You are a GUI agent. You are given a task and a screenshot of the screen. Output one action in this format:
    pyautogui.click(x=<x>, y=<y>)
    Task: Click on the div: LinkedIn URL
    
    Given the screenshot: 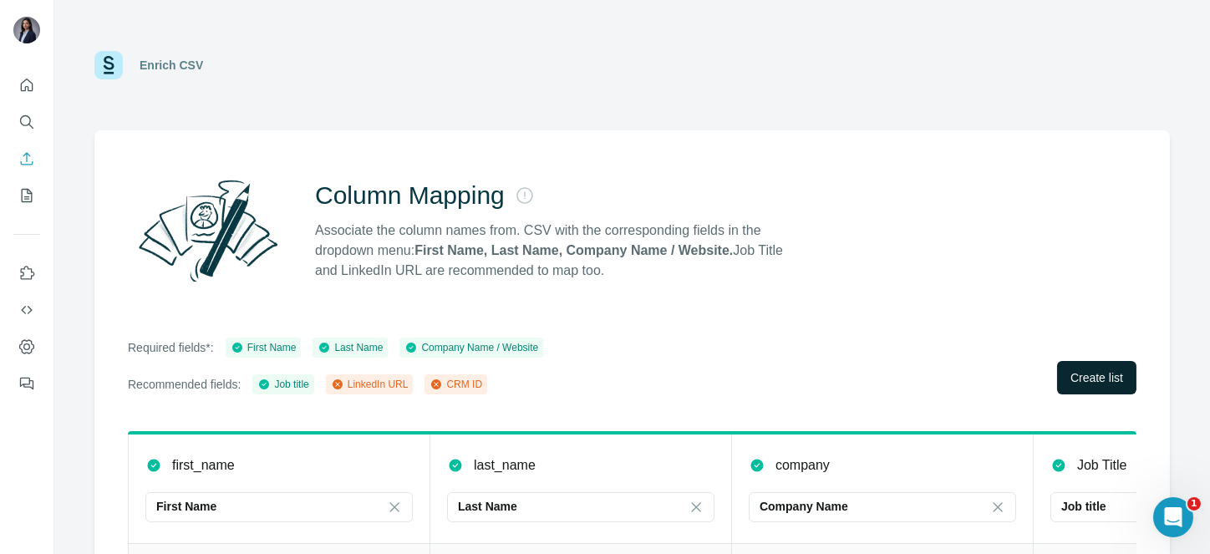 What is the action you would take?
    pyautogui.click(x=369, y=384)
    